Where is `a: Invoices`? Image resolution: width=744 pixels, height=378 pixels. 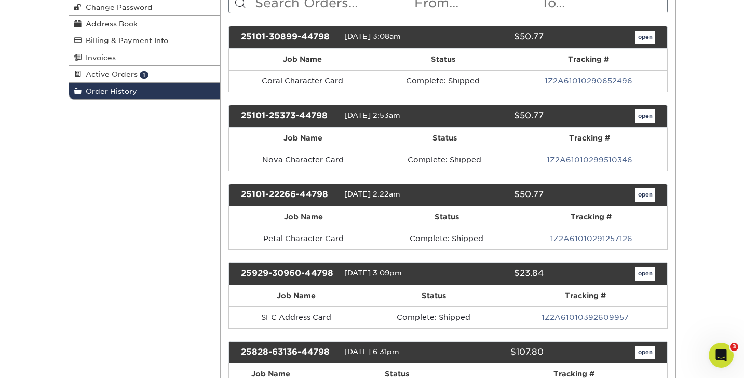
a: Invoices is located at coordinates (145, 58).